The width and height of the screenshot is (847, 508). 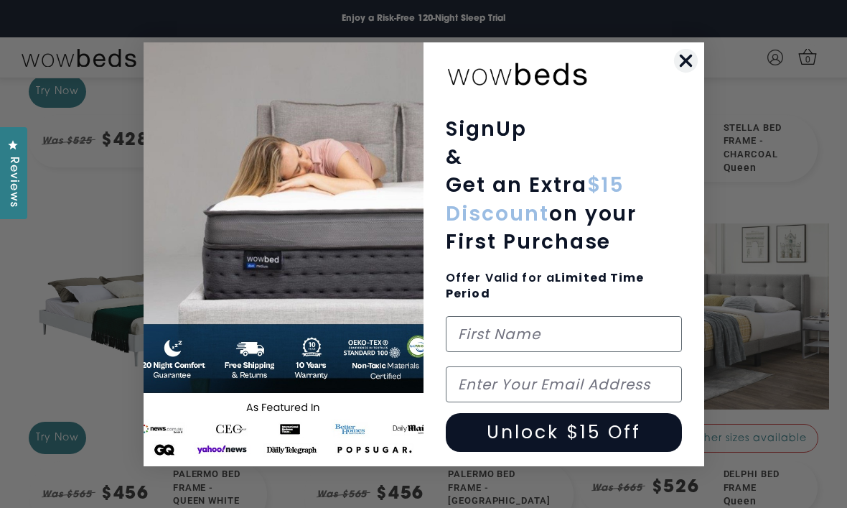 What do you see at coordinates (564, 334) in the screenshot?
I see `input: First Name` at bounding box center [564, 334].